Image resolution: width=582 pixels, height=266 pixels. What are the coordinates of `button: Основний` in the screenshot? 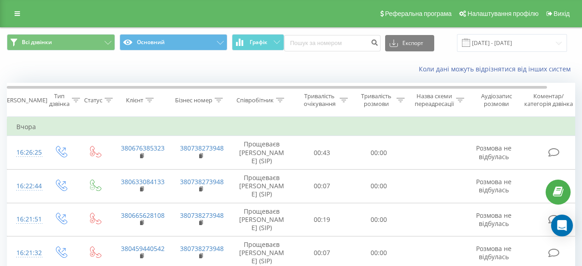 It's located at (174, 42).